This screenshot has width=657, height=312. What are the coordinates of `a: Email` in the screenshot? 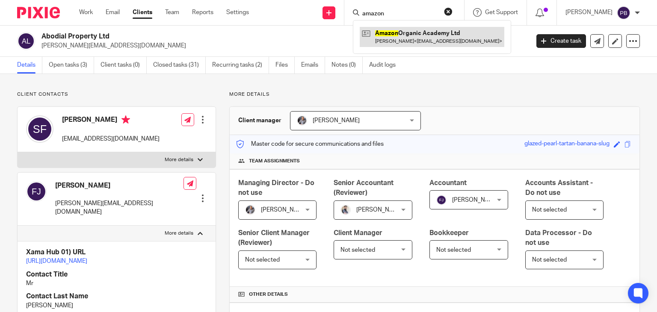 It's located at (112, 12).